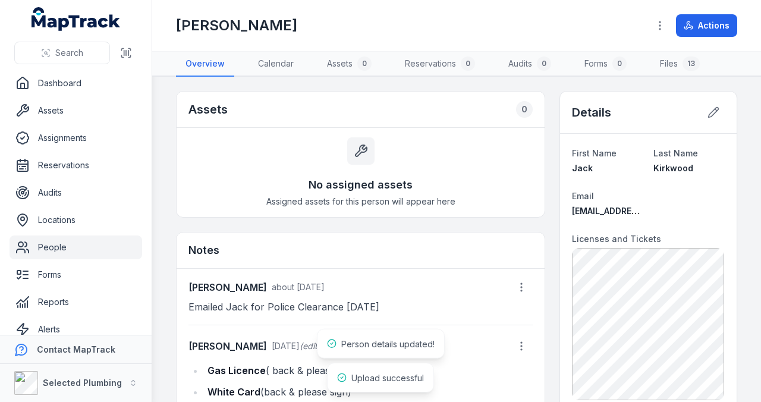 The image size is (761, 402). What do you see at coordinates (361, 201) in the screenshot?
I see `span: Assigned assets for this person will appear here` at bounding box center [361, 201].